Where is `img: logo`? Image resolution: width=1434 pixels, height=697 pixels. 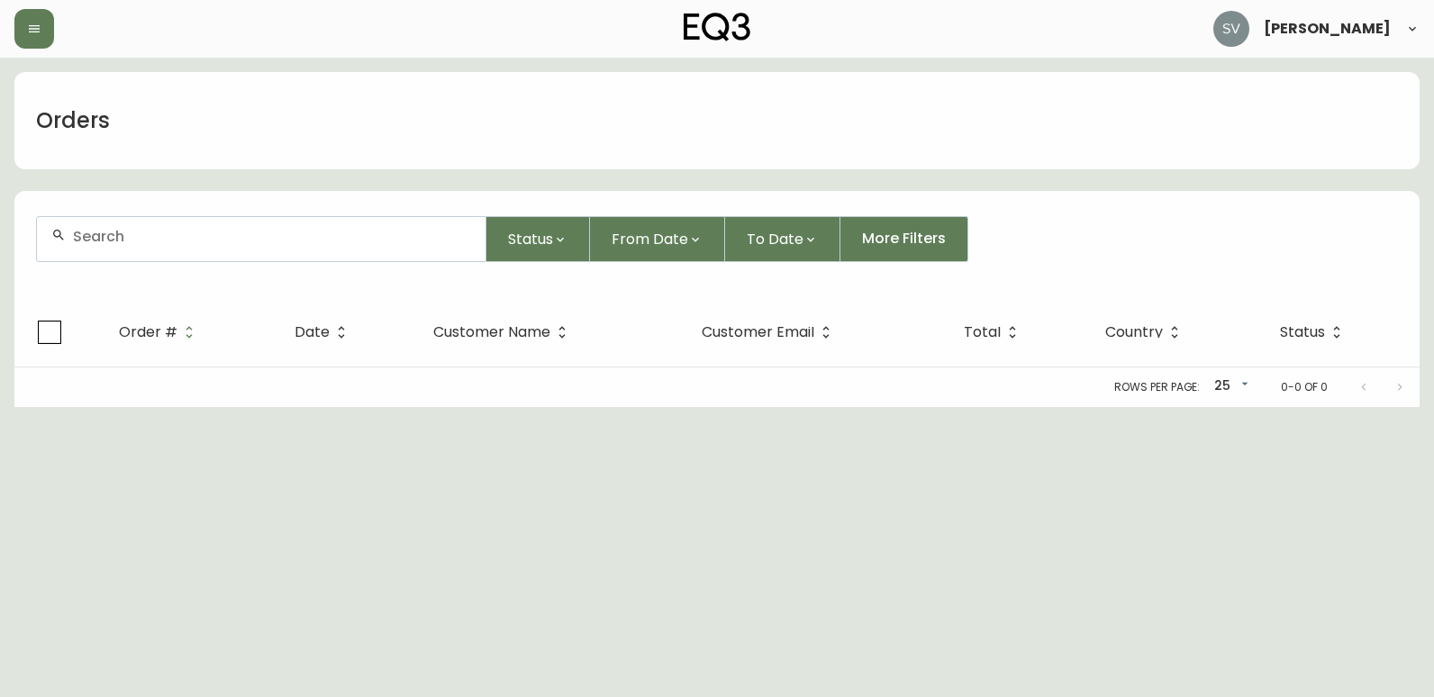 img: logo is located at coordinates (717, 27).